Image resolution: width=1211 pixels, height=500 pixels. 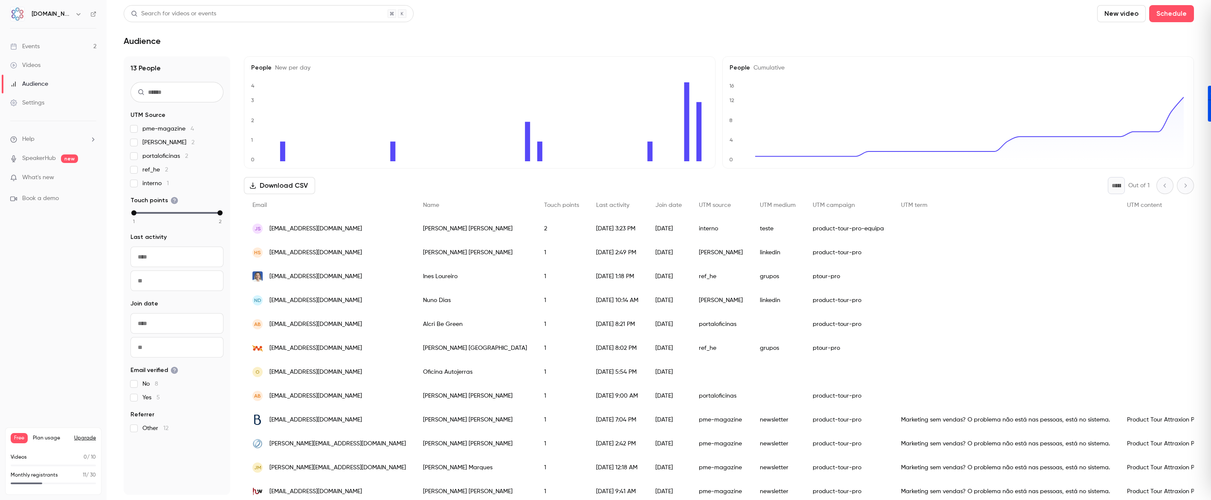 What do you see at coordinates (777, 300) in the screenshot?
I see `div: linkedin` at bounding box center [777, 300].